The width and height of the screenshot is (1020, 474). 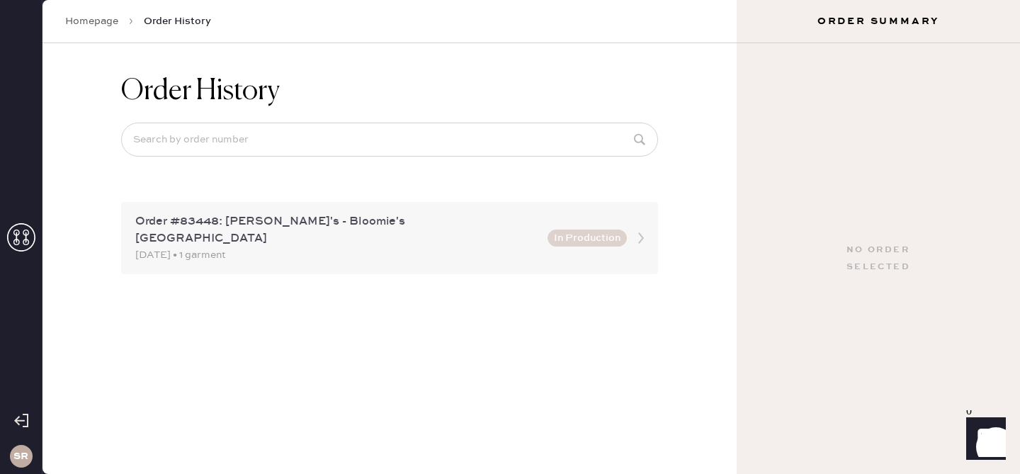 What do you see at coordinates (91, 21) in the screenshot?
I see `a: Homepage` at bounding box center [91, 21].